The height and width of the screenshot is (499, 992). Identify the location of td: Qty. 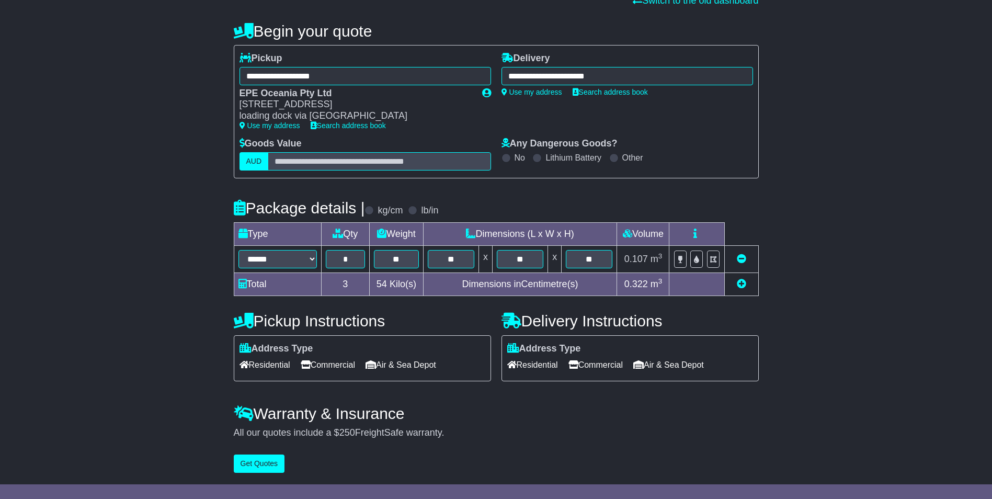
(345, 234).